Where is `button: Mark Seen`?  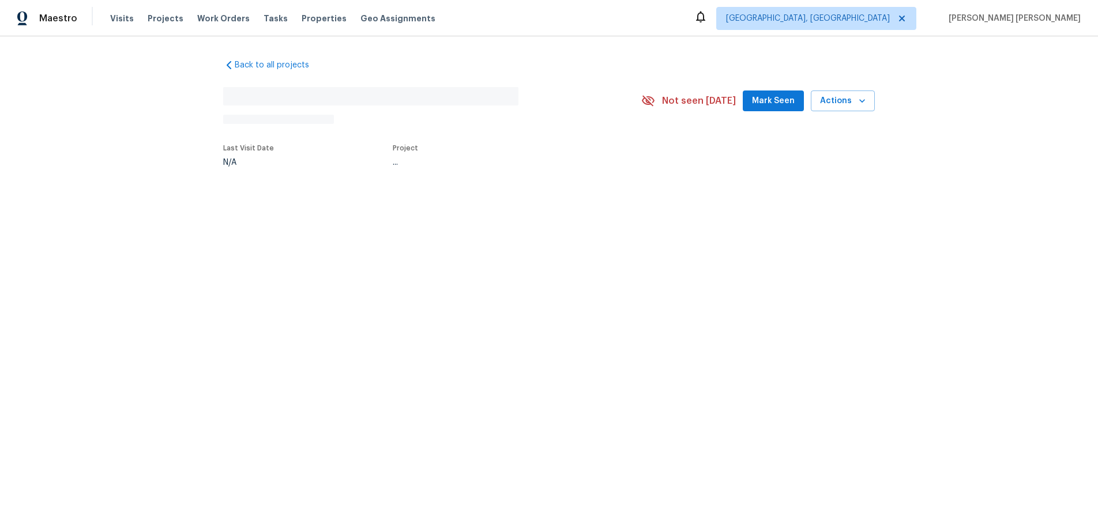 button: Mark Seen is located at coordinates (773, 101).